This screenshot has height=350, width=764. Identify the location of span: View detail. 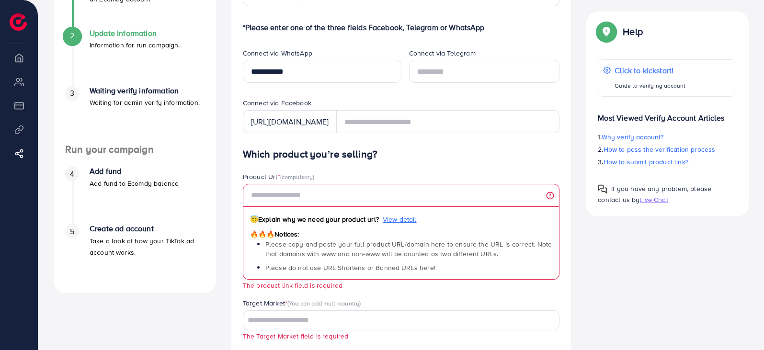
(399, 219).